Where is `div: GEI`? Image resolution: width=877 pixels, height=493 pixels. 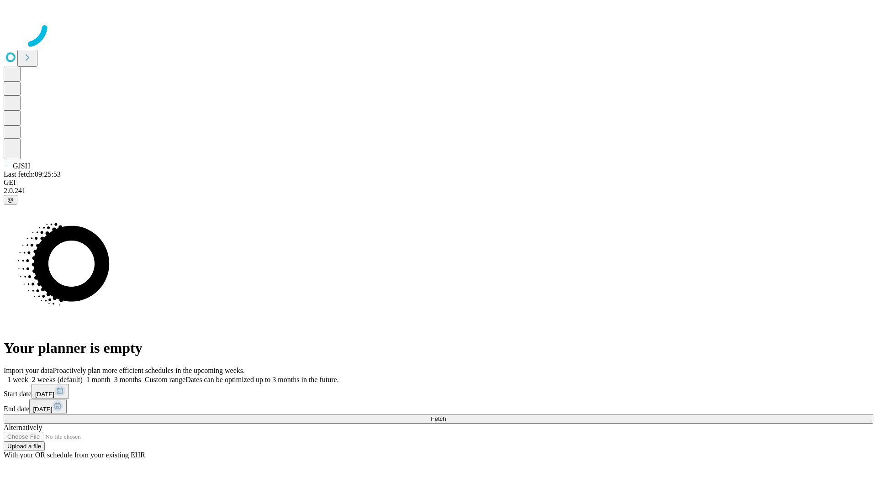 div: GEI is located at coordinates (439, 183).